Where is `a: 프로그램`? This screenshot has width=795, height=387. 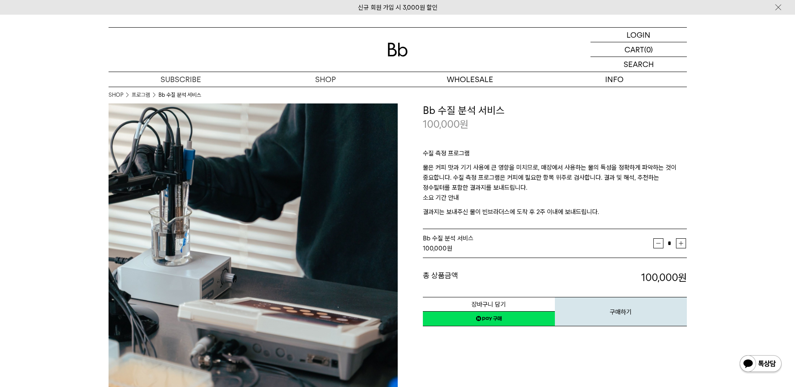
a: 프로그램 is located at coordinates (141, 95).